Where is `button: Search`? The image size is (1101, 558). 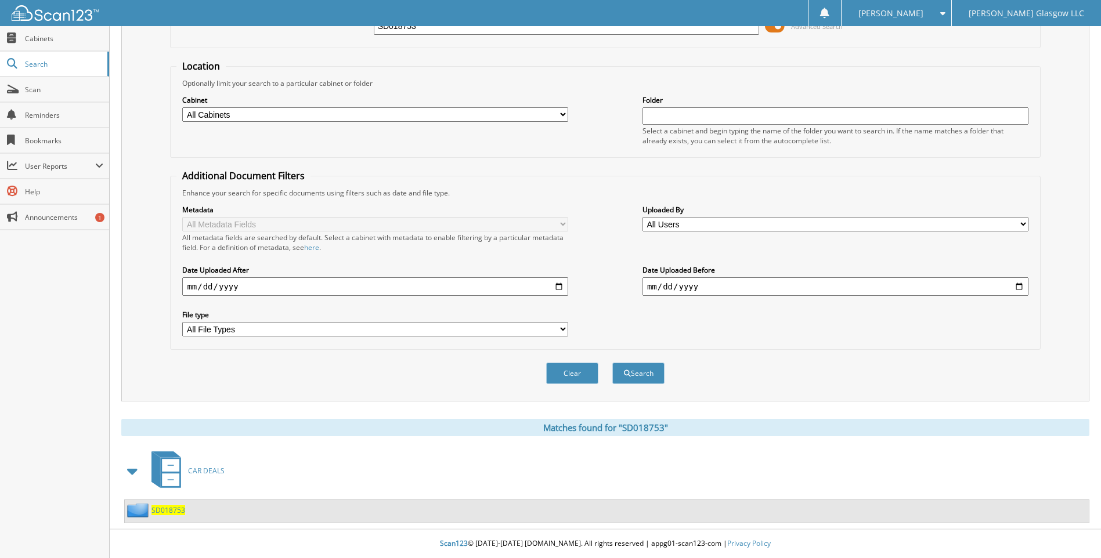 button: Search is located at coordinates (638, 373).